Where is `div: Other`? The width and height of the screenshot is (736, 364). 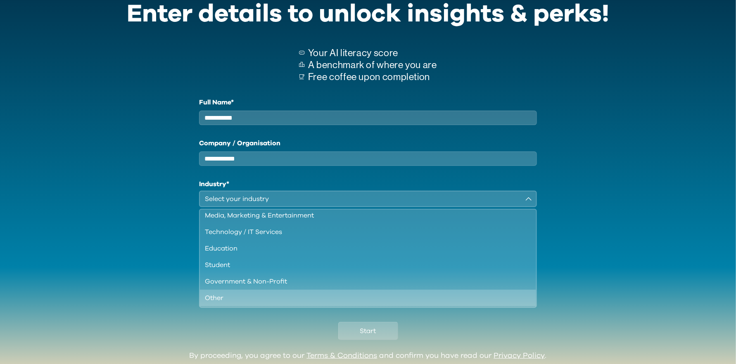 div: Other is located at coordinates (363, 298).